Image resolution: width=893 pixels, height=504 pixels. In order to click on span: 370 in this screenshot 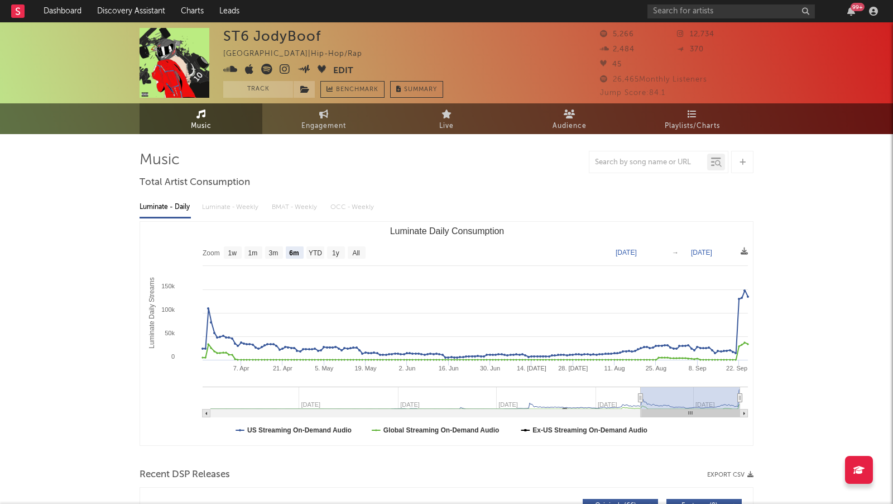, I will do `click(691, 49)`.